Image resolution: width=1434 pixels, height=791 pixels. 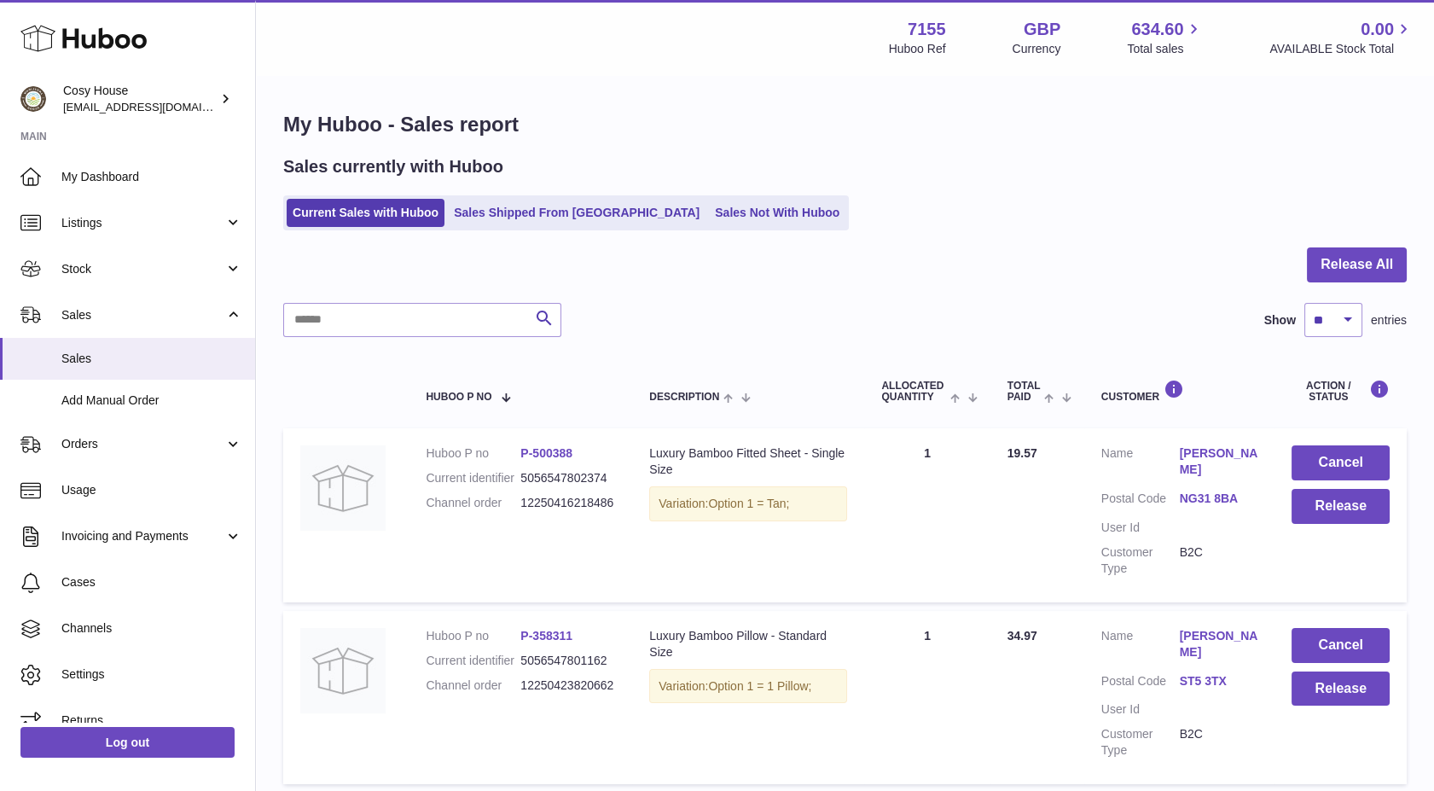 What do you see at coordinates (33, 99) in the screenshot?
I see `img: info@wholesomegoods.com` at bounding box center [33, 99].